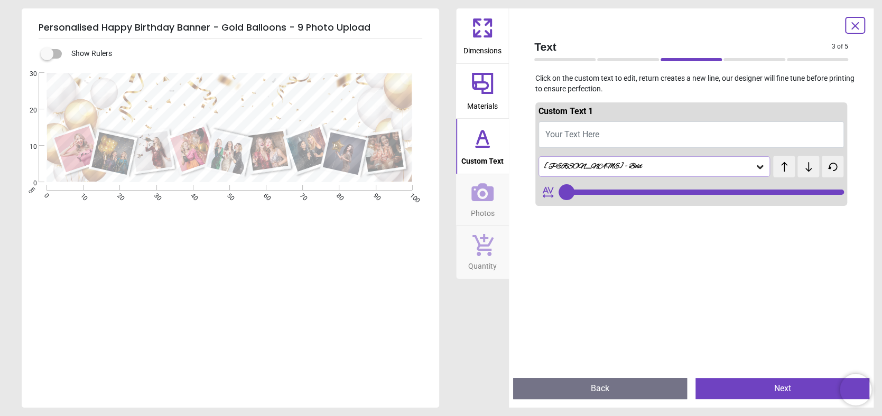 Image resolution: width=882 pixels, height=416 pixels. I want to click on span: Your Text Here, so click(572, 134).